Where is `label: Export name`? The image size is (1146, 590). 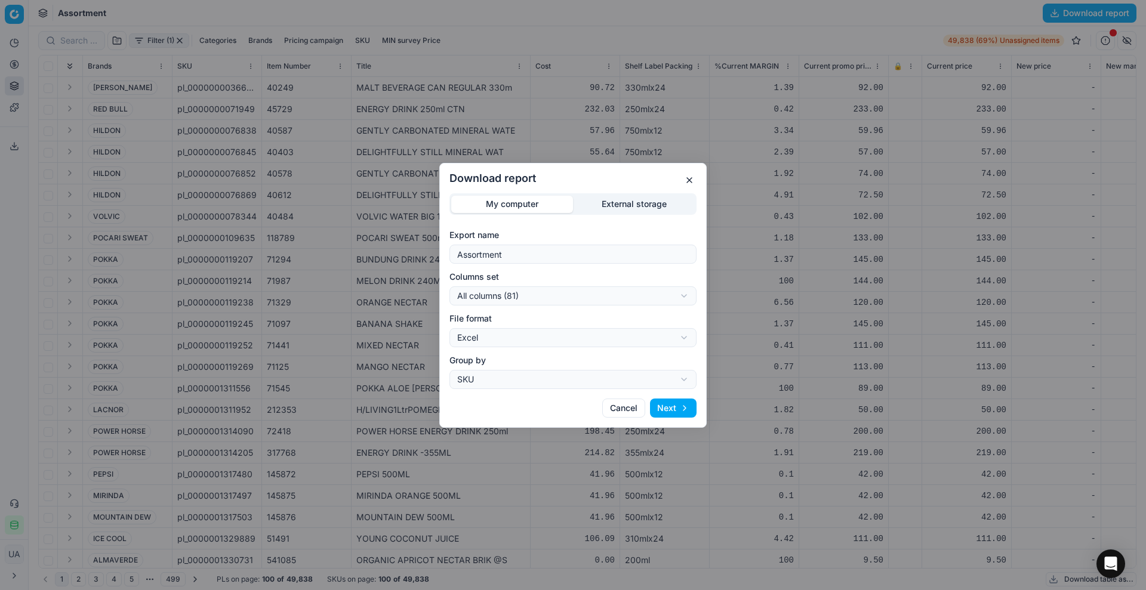
label: Export name is located at coordinates (573, 235).